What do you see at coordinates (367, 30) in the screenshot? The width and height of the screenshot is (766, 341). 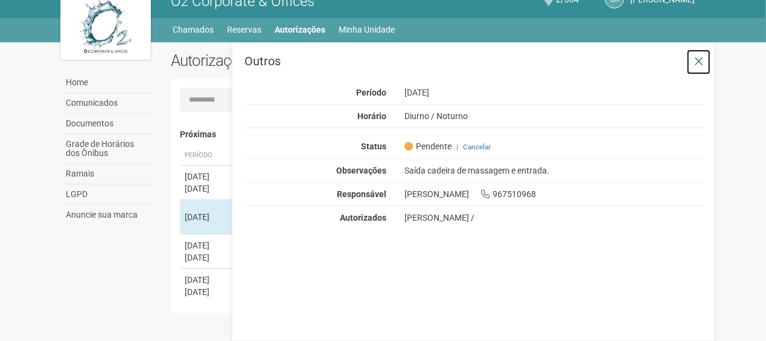 I see `a: Minha Unidade` at bounding box center [367, 30].